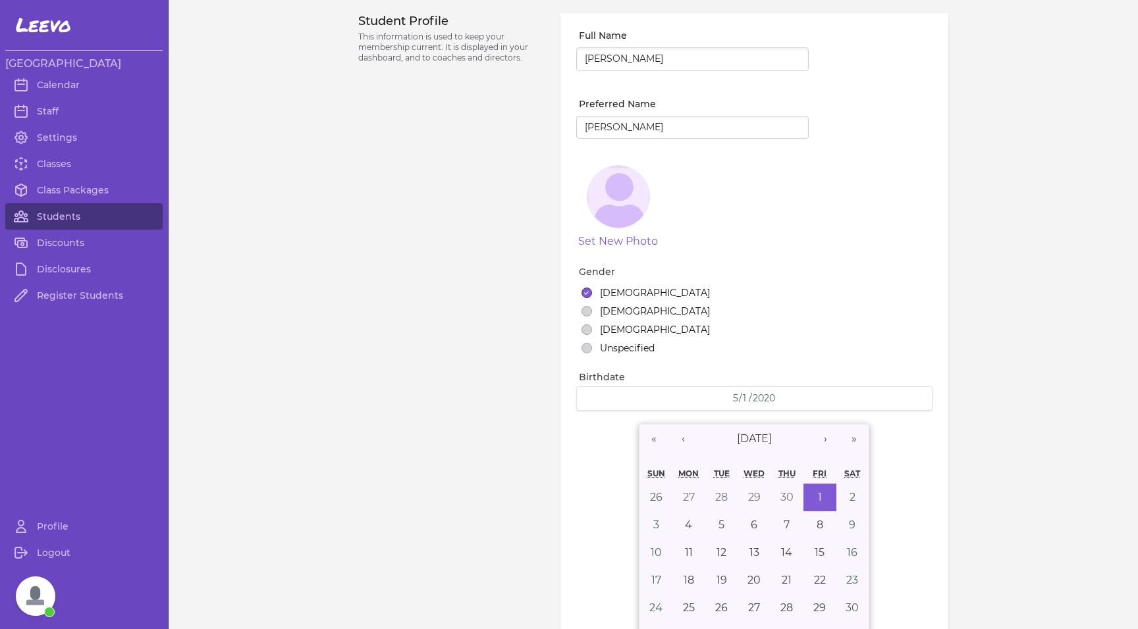 The width and height of the screenshot is (1138, 629). I want to click on abbr: May 19, 2020, so click(722, 580).